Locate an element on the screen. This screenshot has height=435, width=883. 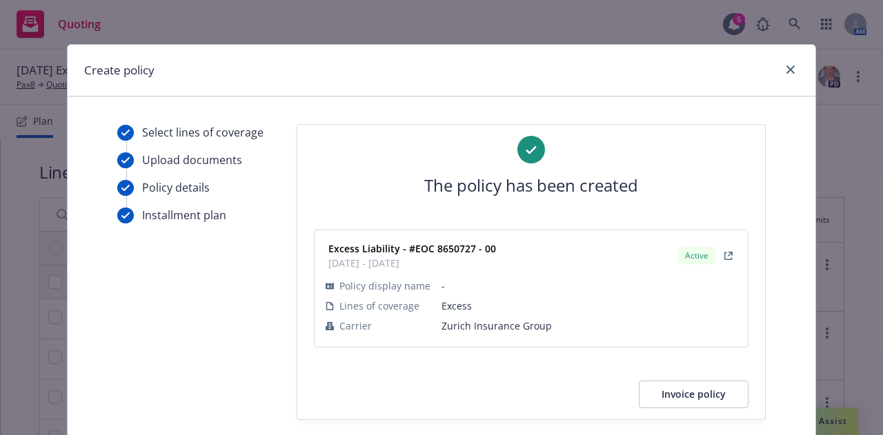
a: close is located at coordinates (791, 70).